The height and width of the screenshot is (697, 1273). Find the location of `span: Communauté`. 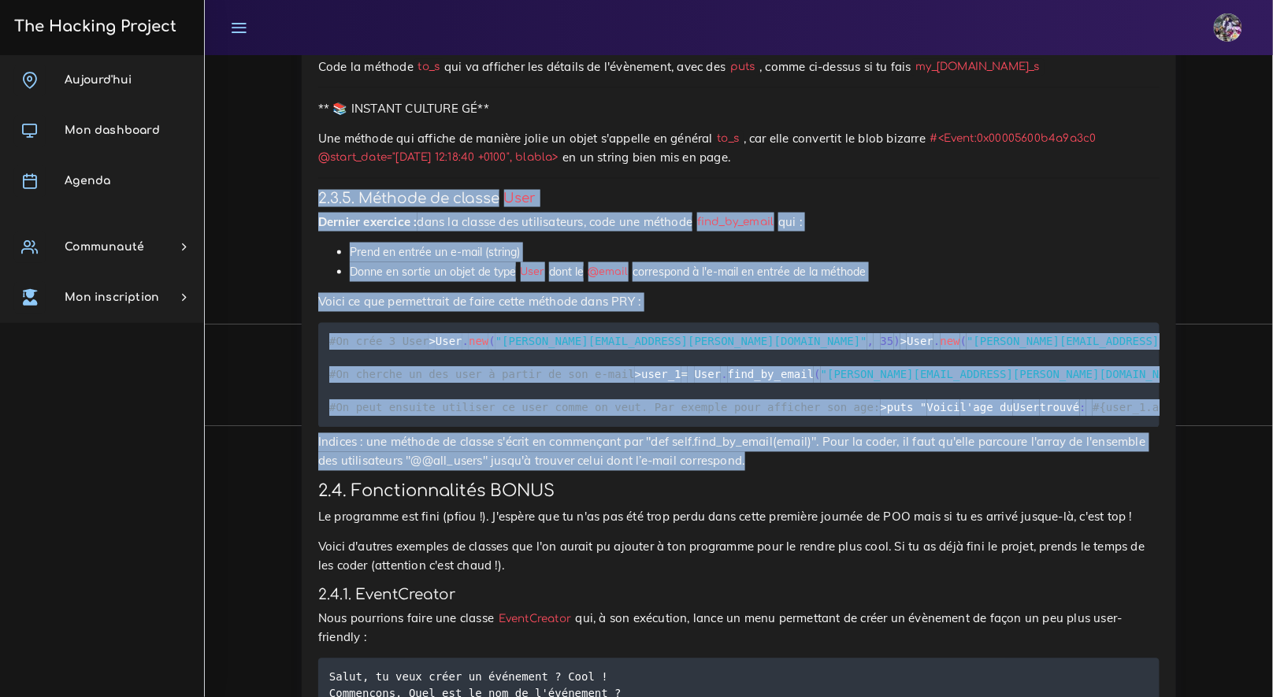

span: Communauté is located at coordinates (104, 247).